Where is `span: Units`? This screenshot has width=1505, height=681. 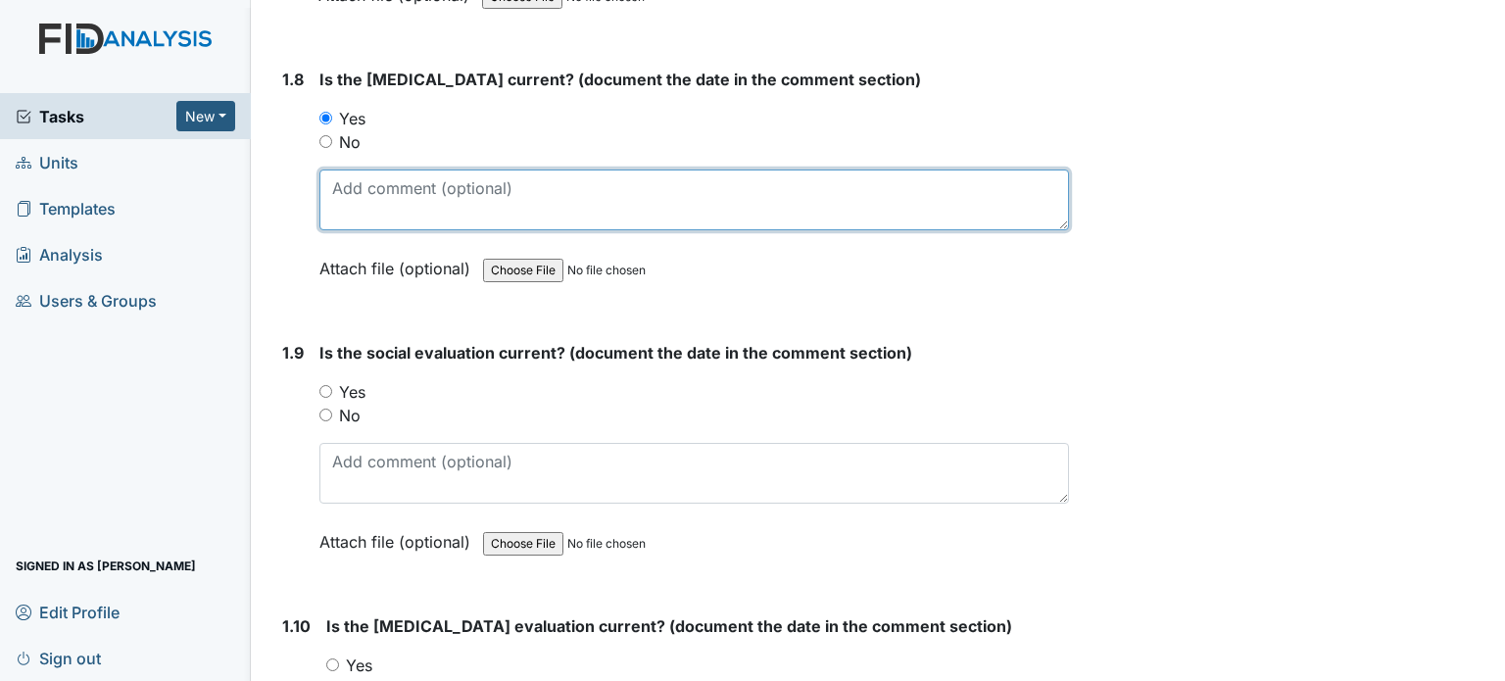 span: Units is located at coordinates (47, 162).